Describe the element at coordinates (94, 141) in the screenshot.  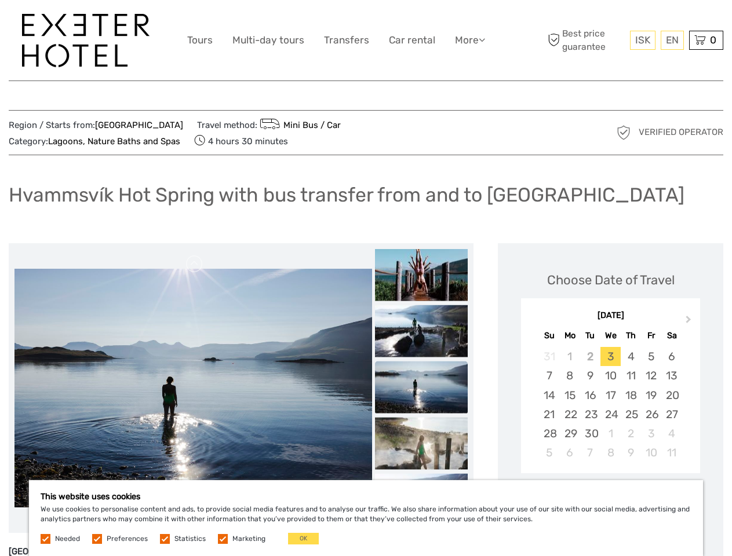
I see `span: Category:` at that location.